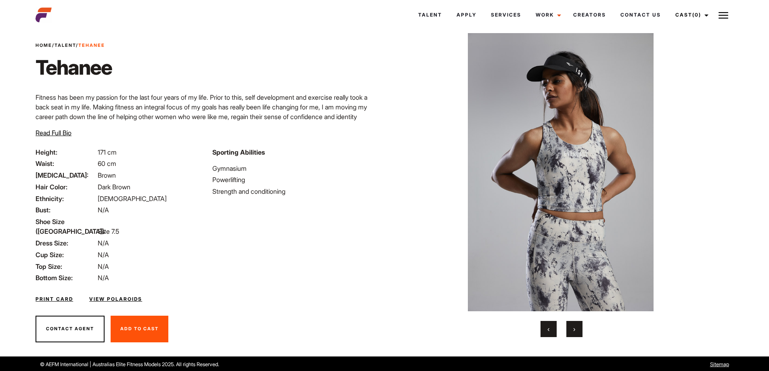  I want to click on span: Waist:, so click(66, 164).